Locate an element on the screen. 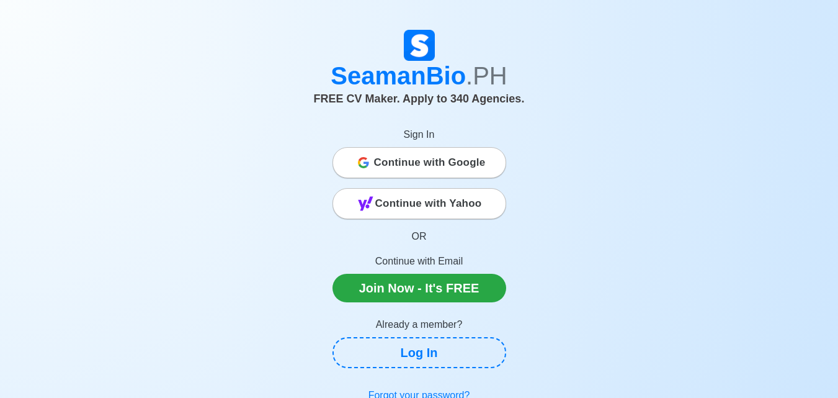 This screenshot has height=398, width=838. button: Continue with Yahoo is located at coordinates (419, 203).